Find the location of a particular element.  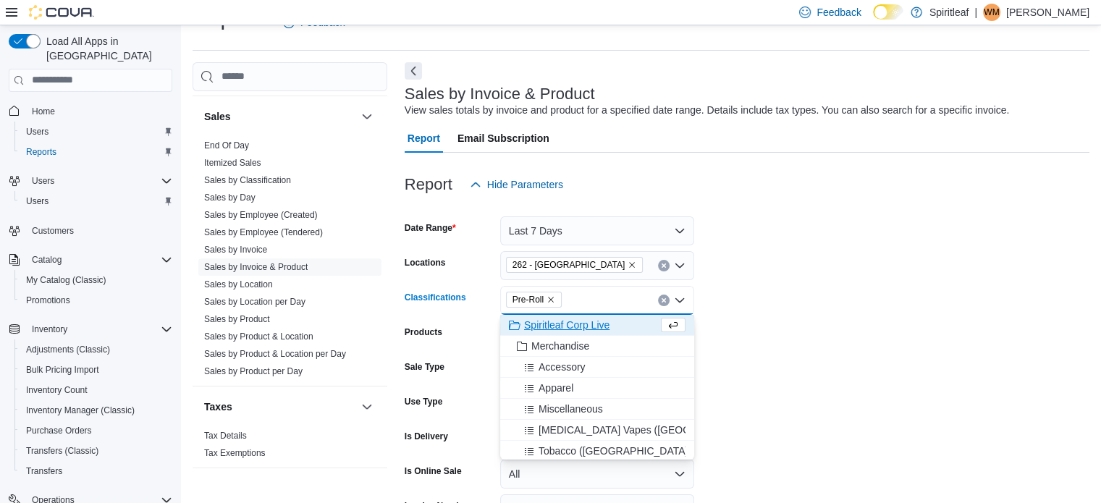

input: Dark Mode is located at coordinates (888, 12).